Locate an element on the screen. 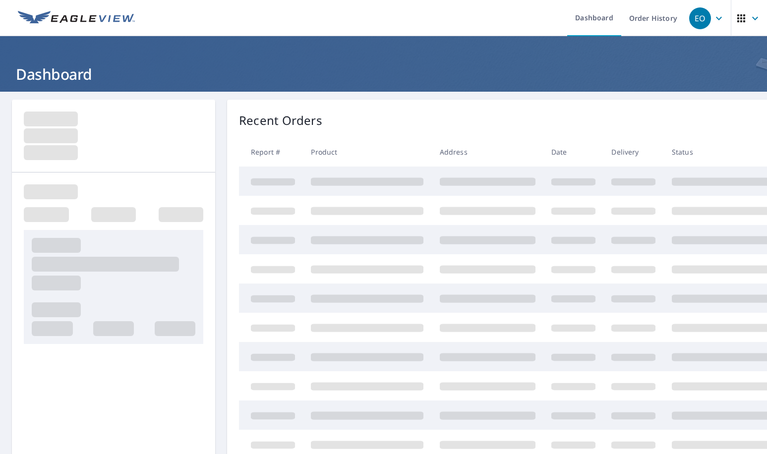  th: Report # is located at coordinates (271, 152).